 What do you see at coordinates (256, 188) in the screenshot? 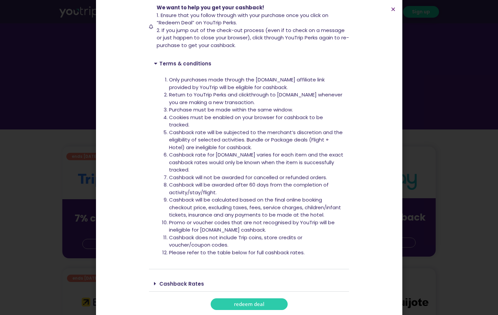
I see `li: Cashback will be awarded after 60 days from the completion of activity/stay/flight.` at bounding box center [256, 188].